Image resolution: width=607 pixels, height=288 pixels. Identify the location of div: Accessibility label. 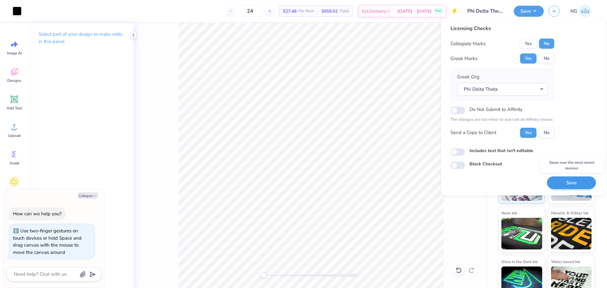
(264, 276).